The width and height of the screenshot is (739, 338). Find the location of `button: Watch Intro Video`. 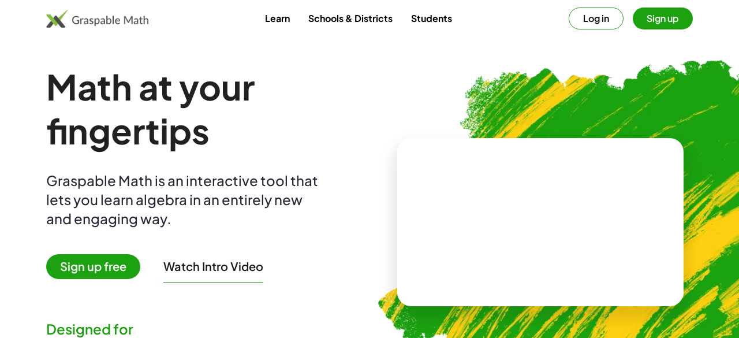

button: Watch Intro Video is located at coordinates (213, 266).